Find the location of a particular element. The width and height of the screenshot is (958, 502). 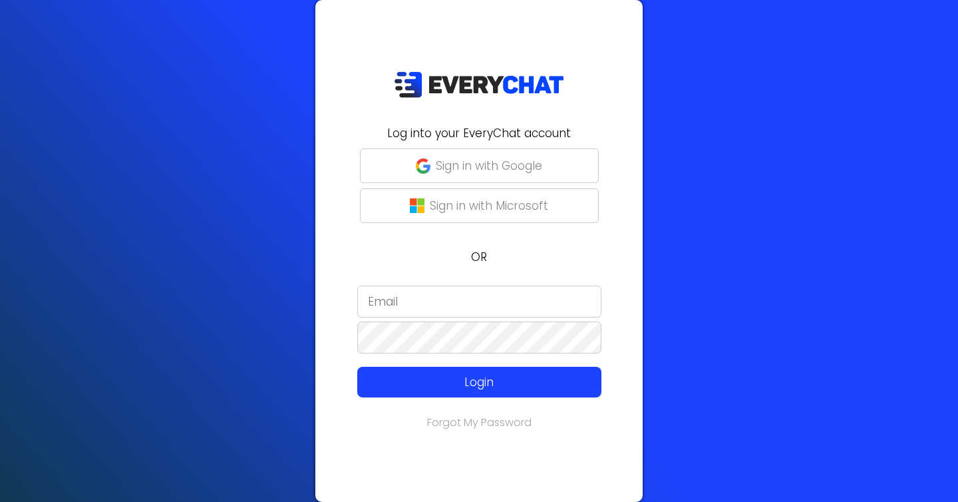

p: Login is located at coordinates (479, 382).